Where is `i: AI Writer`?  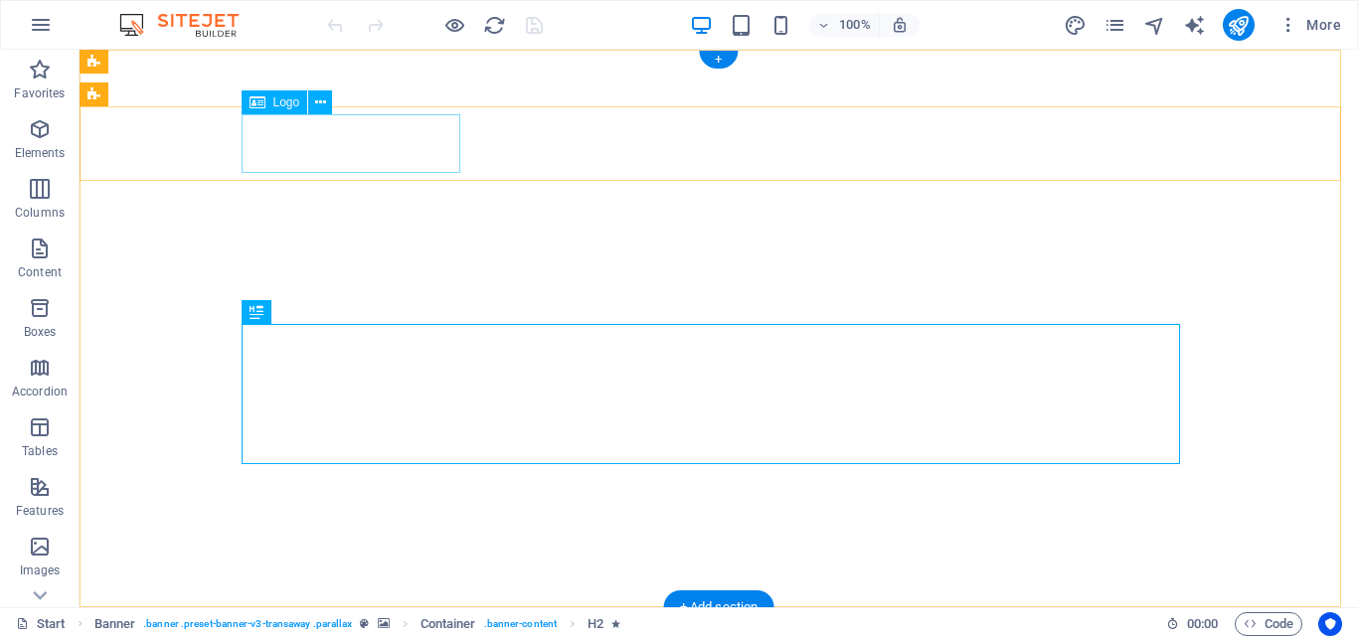 i: AI Writer is located at coordinates (1194, 25).